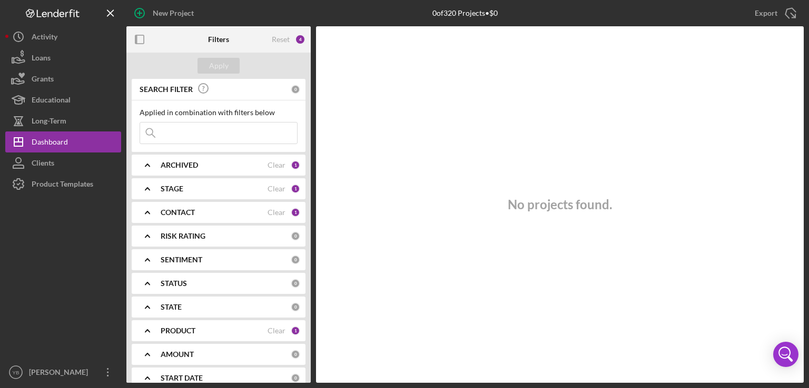  I want to click on button: Export, so click(773, 13).